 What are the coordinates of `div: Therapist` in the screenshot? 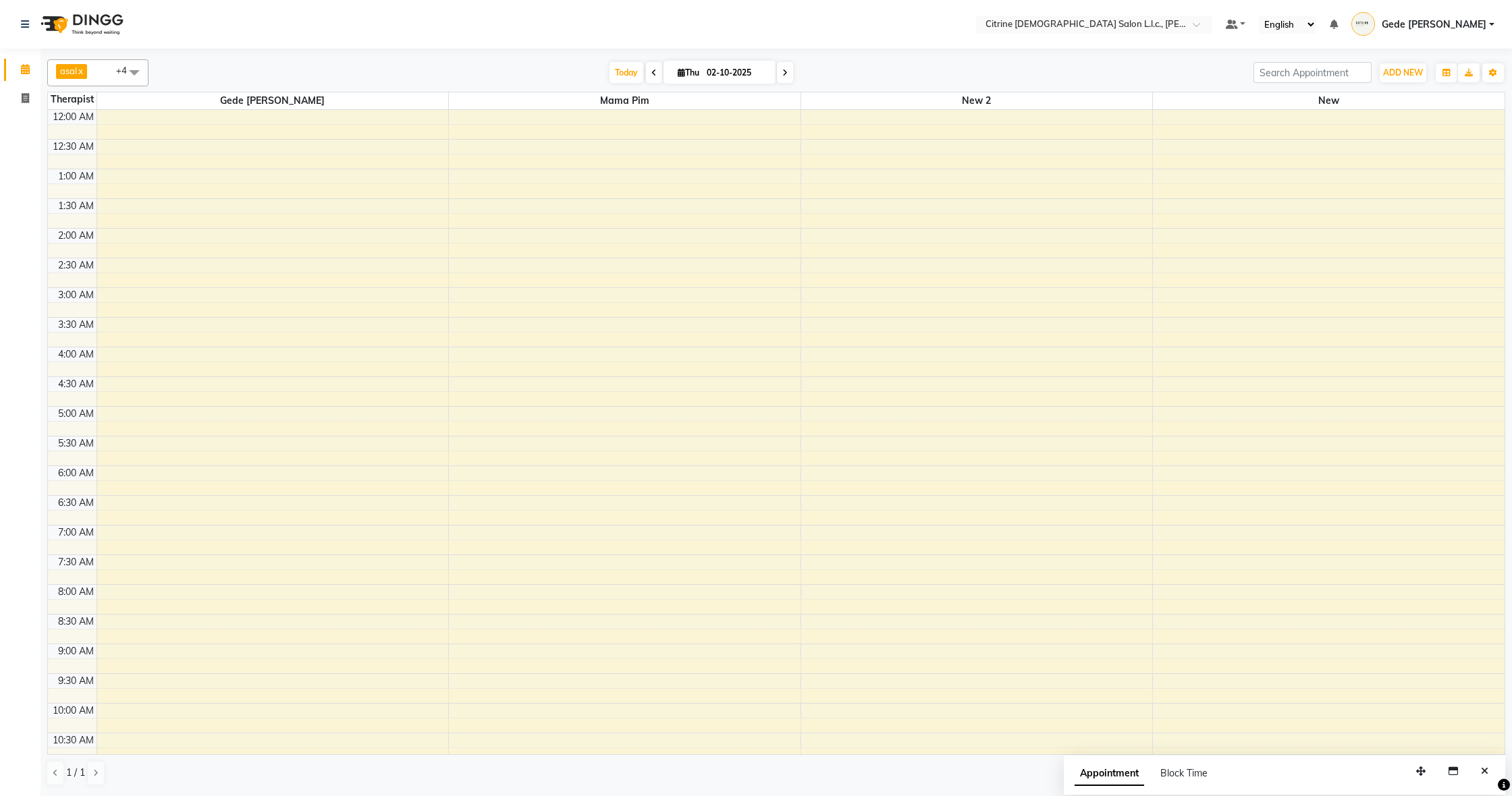 It's located at (72, 99).